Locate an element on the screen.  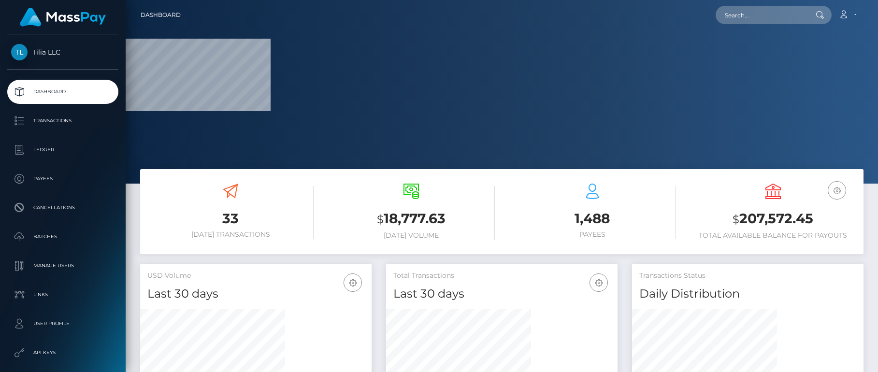
a: Cancellations is located at coordinates (63, 208).